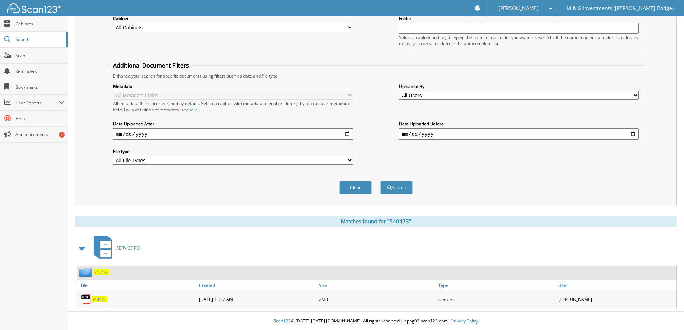  What do you see at coordinates (233, 124) in the screenshot?
I see `label: Date Uploaded After` at bounding box center [233, 124].